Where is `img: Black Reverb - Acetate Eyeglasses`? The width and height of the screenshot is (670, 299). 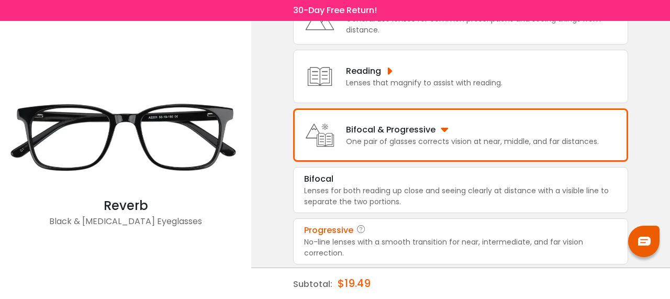 img: Black Reverb - Acetate Eyeglasses is located at coordinates (126, 136).